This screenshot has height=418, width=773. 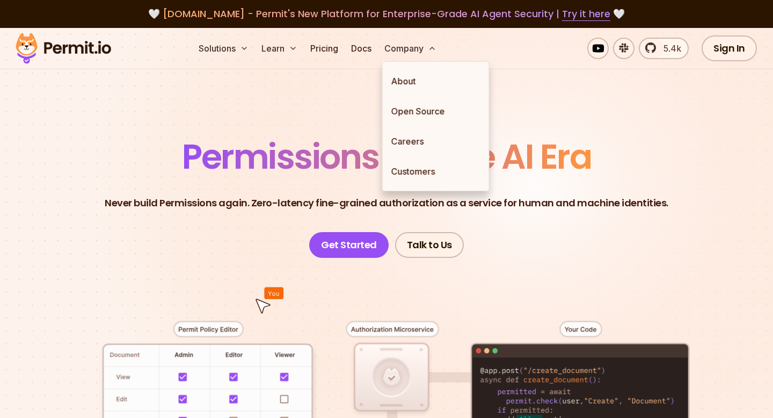 What do you see at coordinates (664, 48) in the screenshot?
I see `a: 5.4k` at bounding box center [664, 48].